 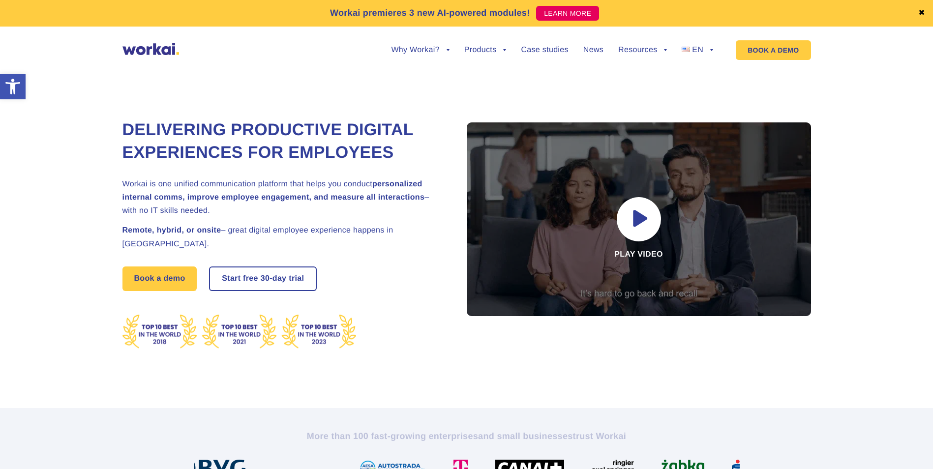 What do you see at coordinates (593, 50) in the screenshot?
I see `a: News` at bounding box center [593, 50].